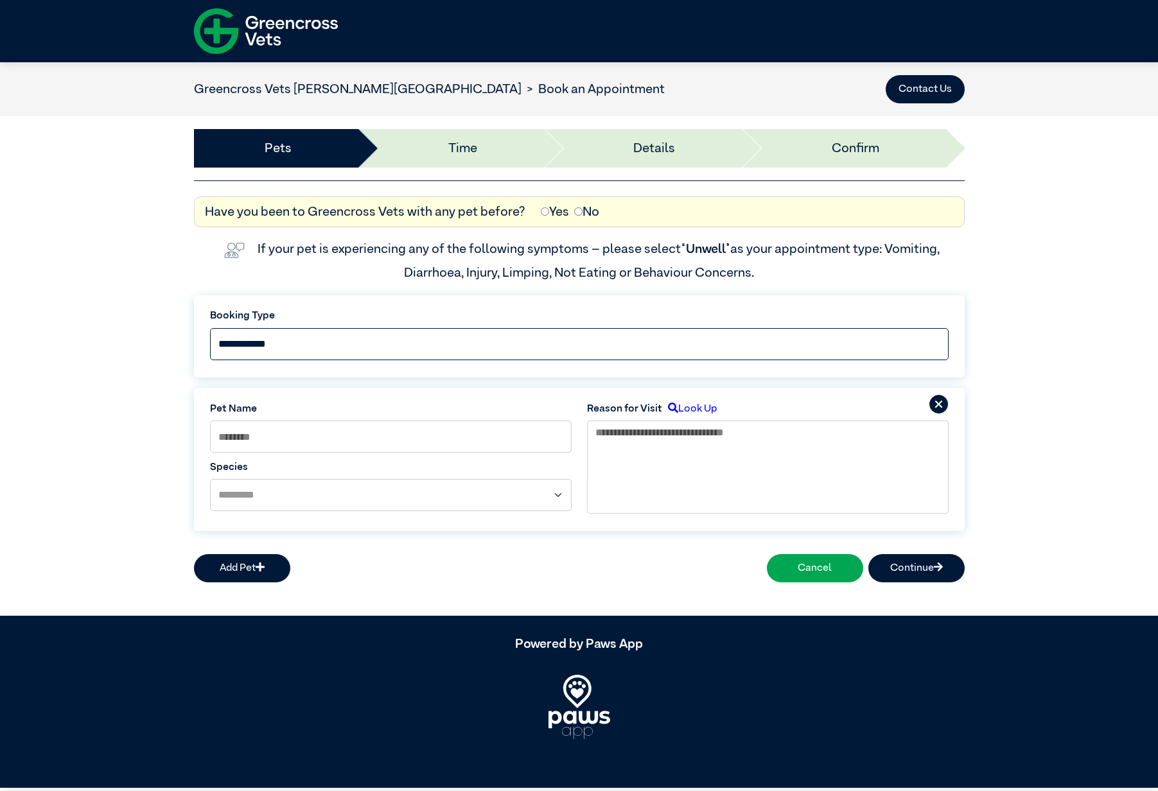  Describe the element at coordinates (600, 261) in the screenshot. I see `label: If your pet is experiencing any of the following symptoms – please select as your appointment typ...` at that location.